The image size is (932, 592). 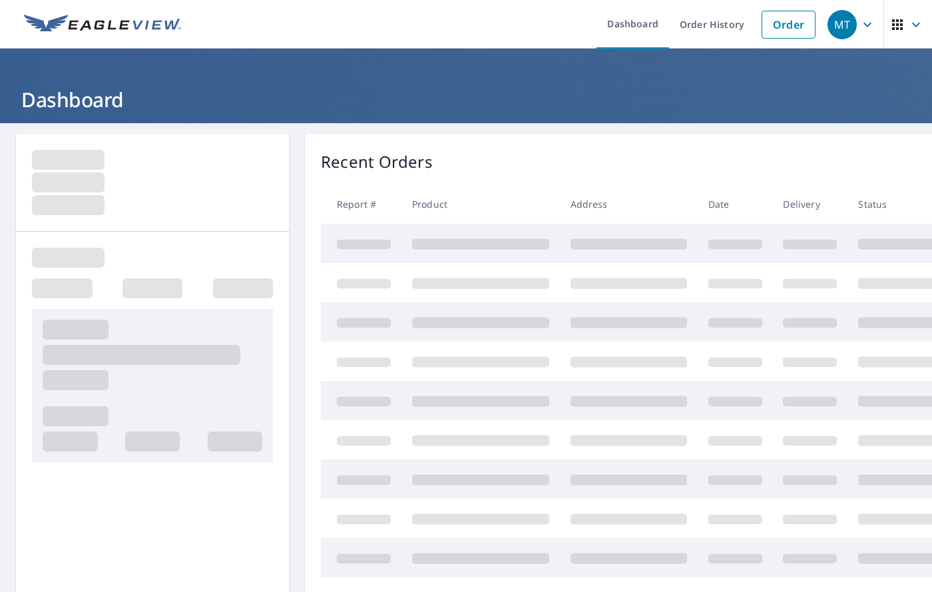 What do you see at coordinates (377, 162) in the screenshot?
I see `p: Recent Orders` at bounding box center [377, 162].